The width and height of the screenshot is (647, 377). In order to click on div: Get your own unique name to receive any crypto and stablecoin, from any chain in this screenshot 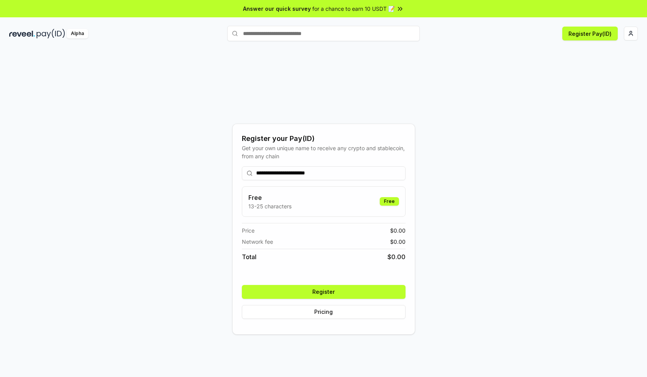, I will do `click(323, 152)`.